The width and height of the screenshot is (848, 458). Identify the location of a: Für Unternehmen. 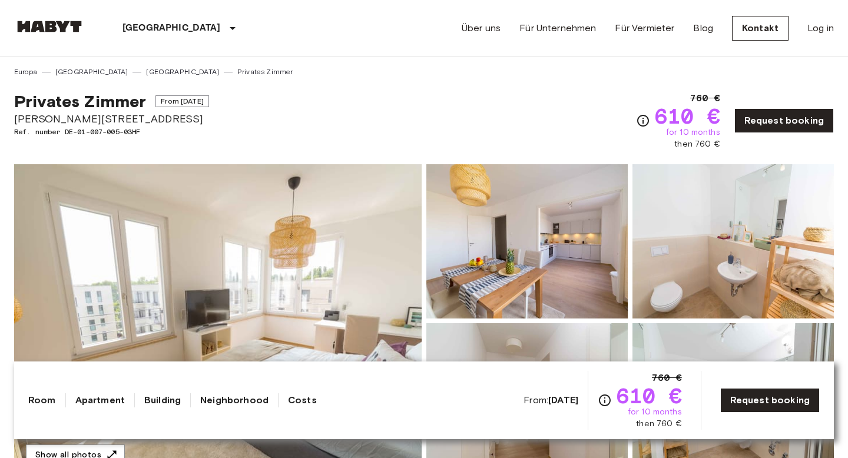
(558, 28).